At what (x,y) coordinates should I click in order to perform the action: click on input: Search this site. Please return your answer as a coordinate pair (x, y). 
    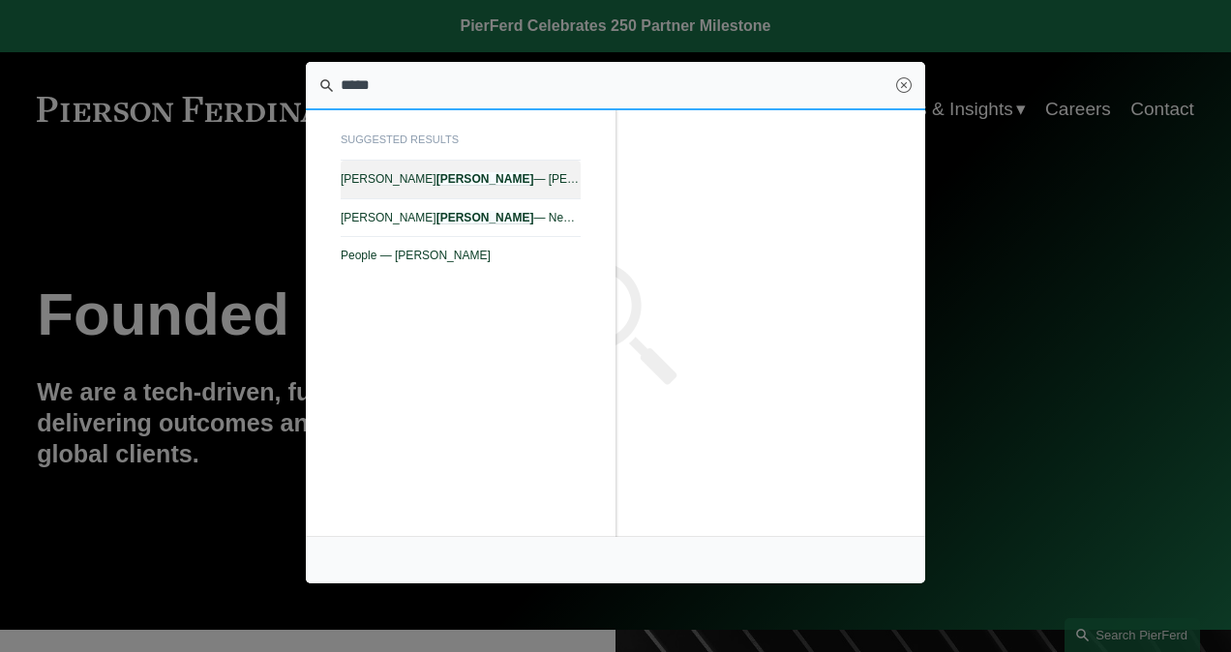
    Looking at the image, I should click on (615, 86).